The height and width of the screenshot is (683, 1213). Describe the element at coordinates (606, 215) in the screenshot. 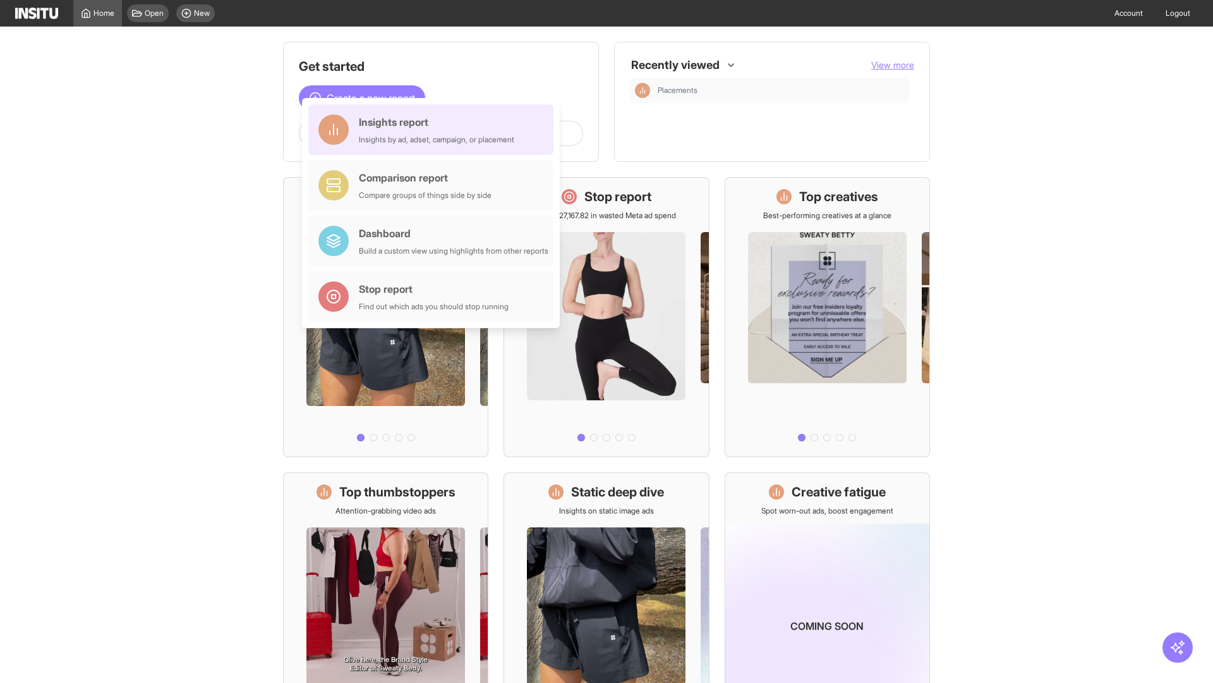

I see `p: Save £27,167.82 in wasted Meta ad spend` at that location.